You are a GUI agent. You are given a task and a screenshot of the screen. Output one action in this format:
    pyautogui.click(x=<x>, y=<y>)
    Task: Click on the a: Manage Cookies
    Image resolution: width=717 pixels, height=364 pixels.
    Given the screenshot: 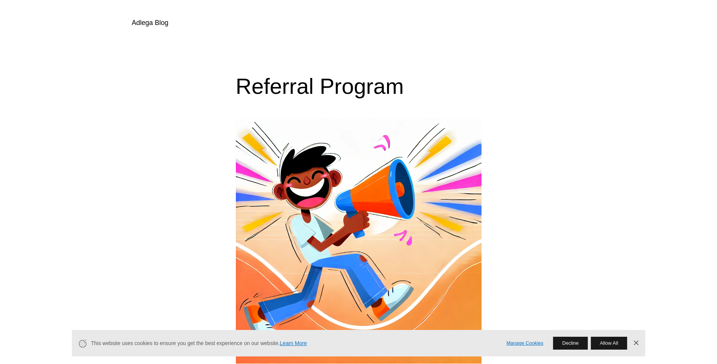 What is the action you would take?
    pyautogui.click(x=525, y=343)
    